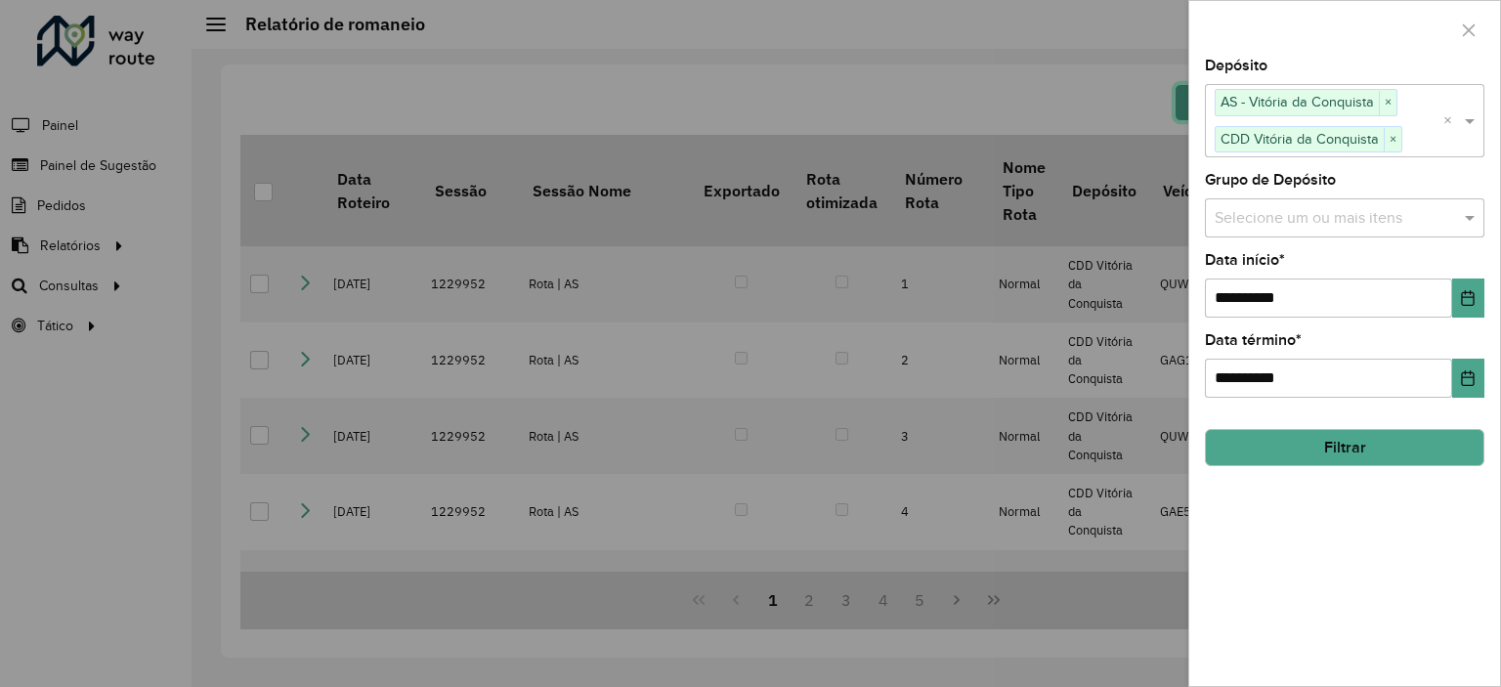 This screenshot has height=687, width=1501. I want to click on label: Depósito, so click(1237, 65).